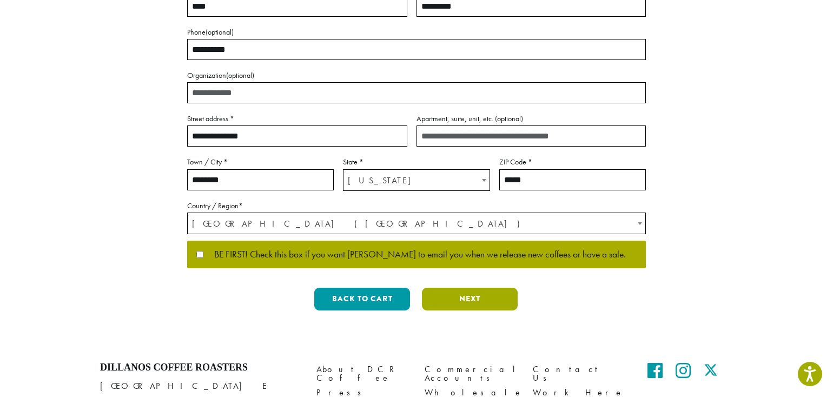  Describe the element at coordinates (297, 119) in the screenshot. I see `label: Street address` at that location.